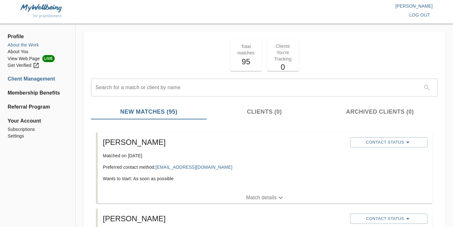 This screenshot has height=227, width=453. Describe the element at coordinates (38, 129) in the screenshot. I see `li: Subscriptions` at that location.